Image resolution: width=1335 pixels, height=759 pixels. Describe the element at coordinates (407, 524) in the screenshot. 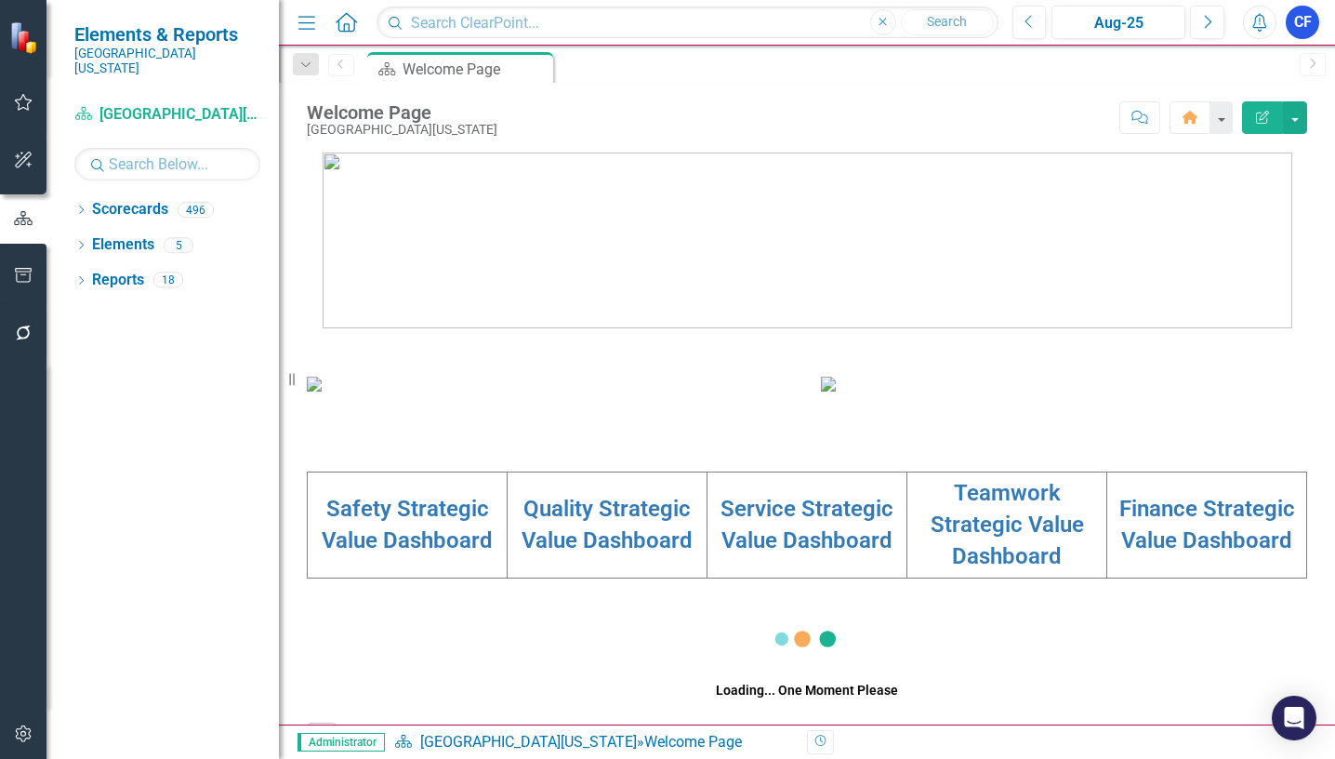

I see `a: Safety Strategic Value Dashboard` at that location.